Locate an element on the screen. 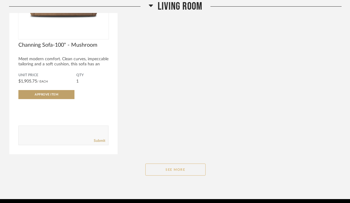 This screenshot has height=203, width=350. span: QTY is located at coordinates (92, 75).